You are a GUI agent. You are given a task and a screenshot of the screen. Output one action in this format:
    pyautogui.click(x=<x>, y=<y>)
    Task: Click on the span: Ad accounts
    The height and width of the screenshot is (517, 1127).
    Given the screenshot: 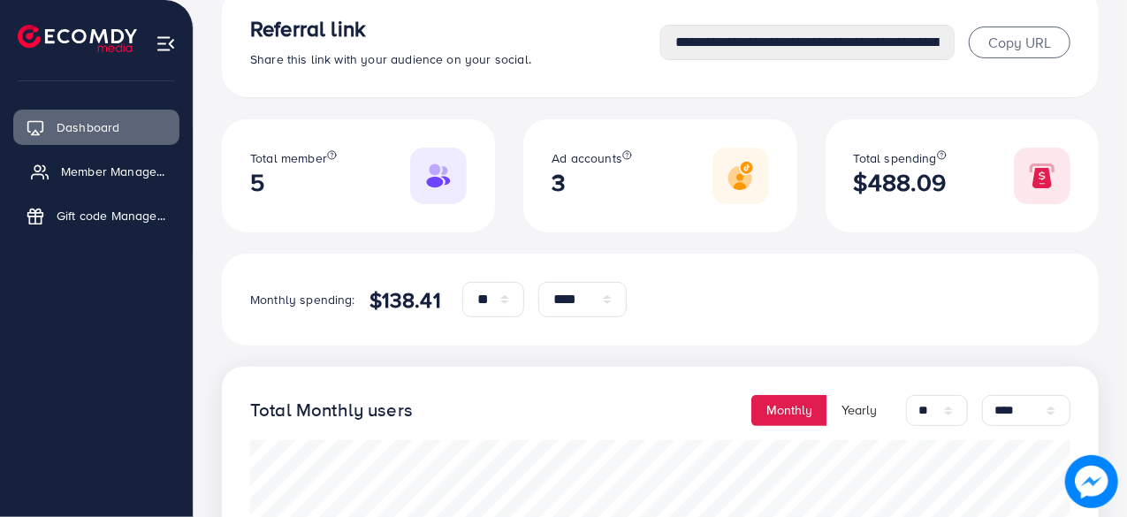 What is the action you would take?
    pyautogui.click(x=587, y=158)
    